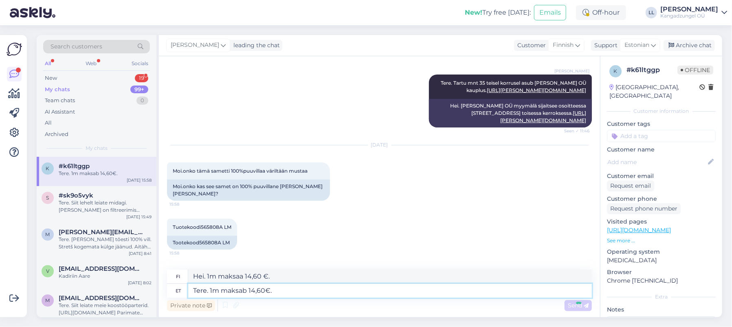  I want to click on span: Seen ✓ 11:46, so click(574, 131).